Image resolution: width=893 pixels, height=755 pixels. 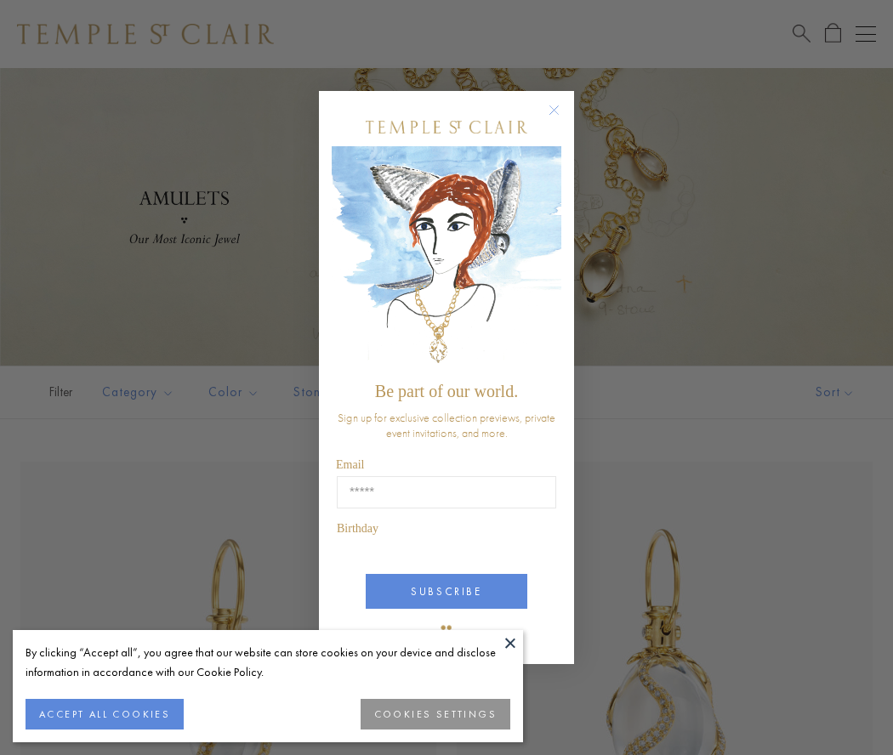 What do you see at coordinates (446, 127) in the screenshot?
I see `img: Temple St. Clair` at bounding box center [446, 127].